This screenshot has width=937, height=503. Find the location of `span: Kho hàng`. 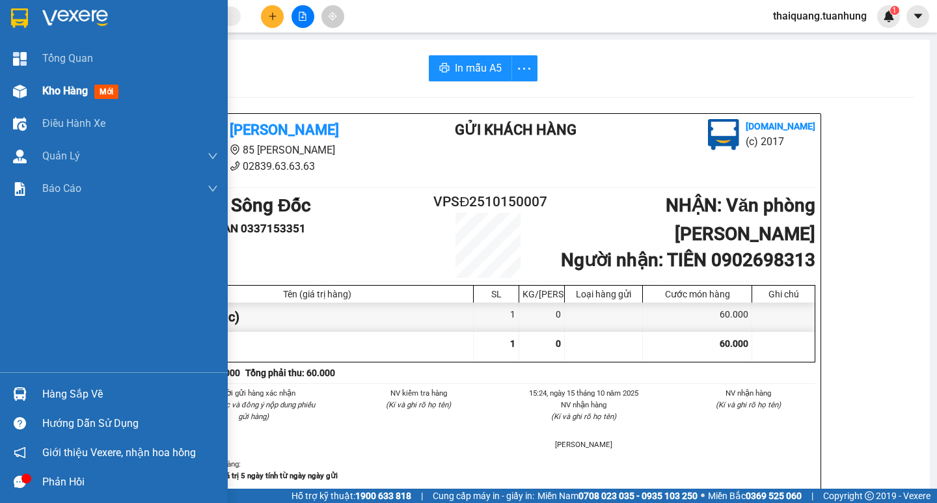

span: Kho hàng is located at coordinates (65, 90).